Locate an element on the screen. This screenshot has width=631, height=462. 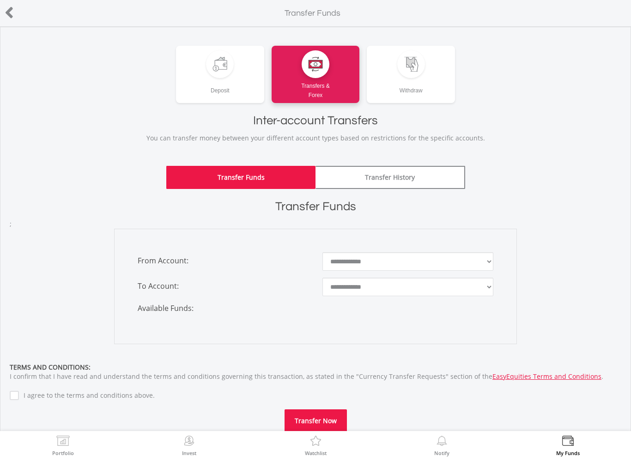
label: Watchlist is located at coordinates (316, 453).